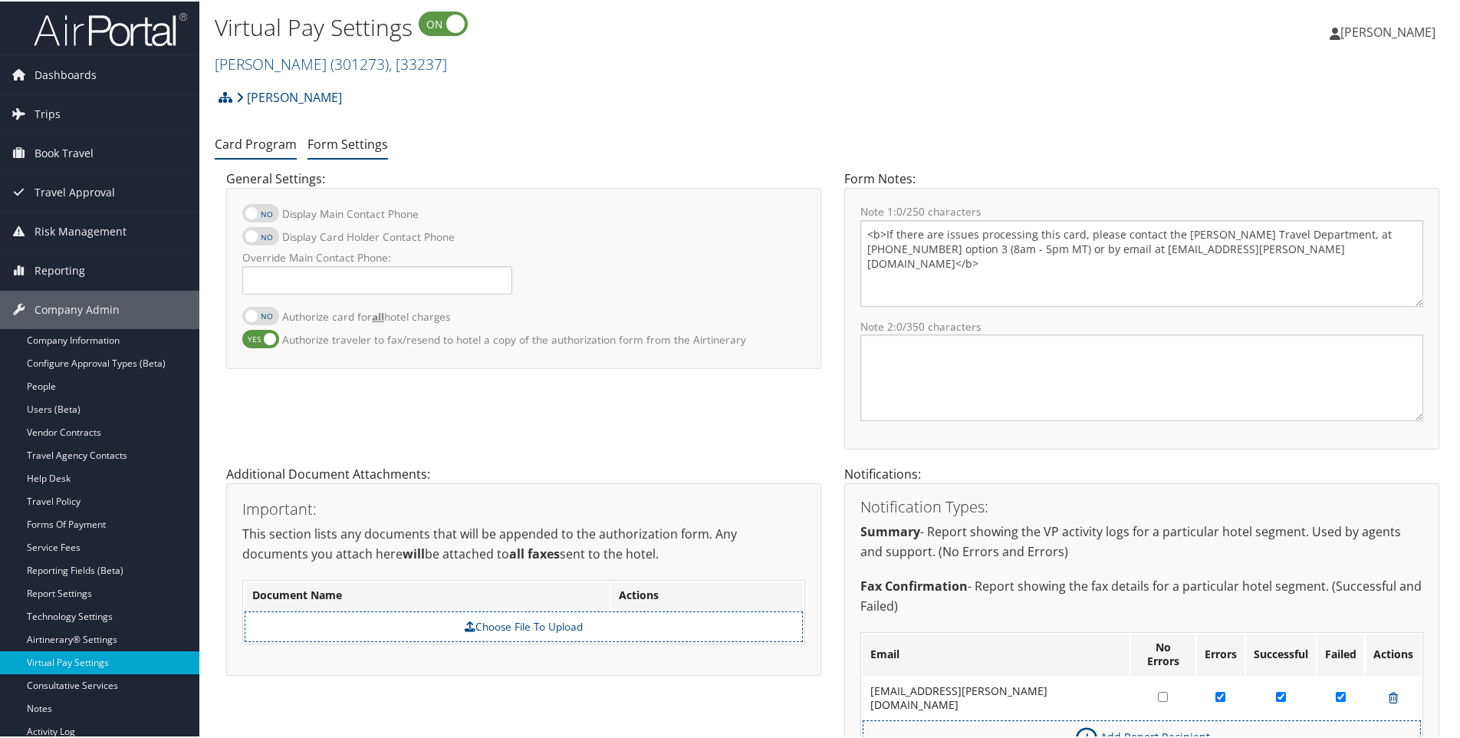 This screenshot has width=1460, height=738. I want to click on th: Email, so click(996, 653).